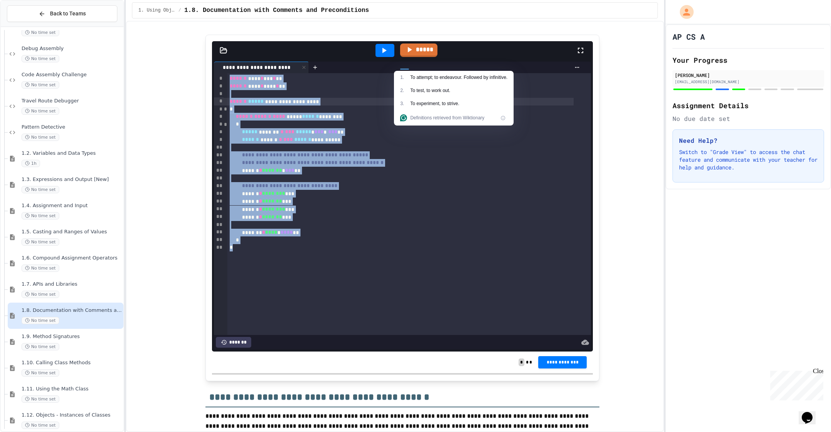 The width and height of the screenshot is (831, 432). Describe the element at coordinates (72, 75) in the screenshot. I see `span: Code Assembly Challenge` at that location.